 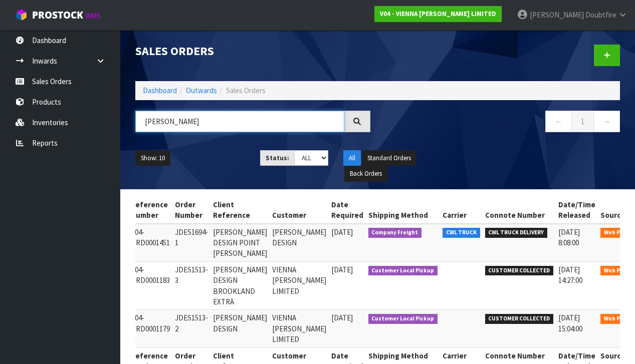 What do you see at coordinates (577, 211) in the screenshot?
I see `th: Date/Time Released` at bounding box center [577, 211].